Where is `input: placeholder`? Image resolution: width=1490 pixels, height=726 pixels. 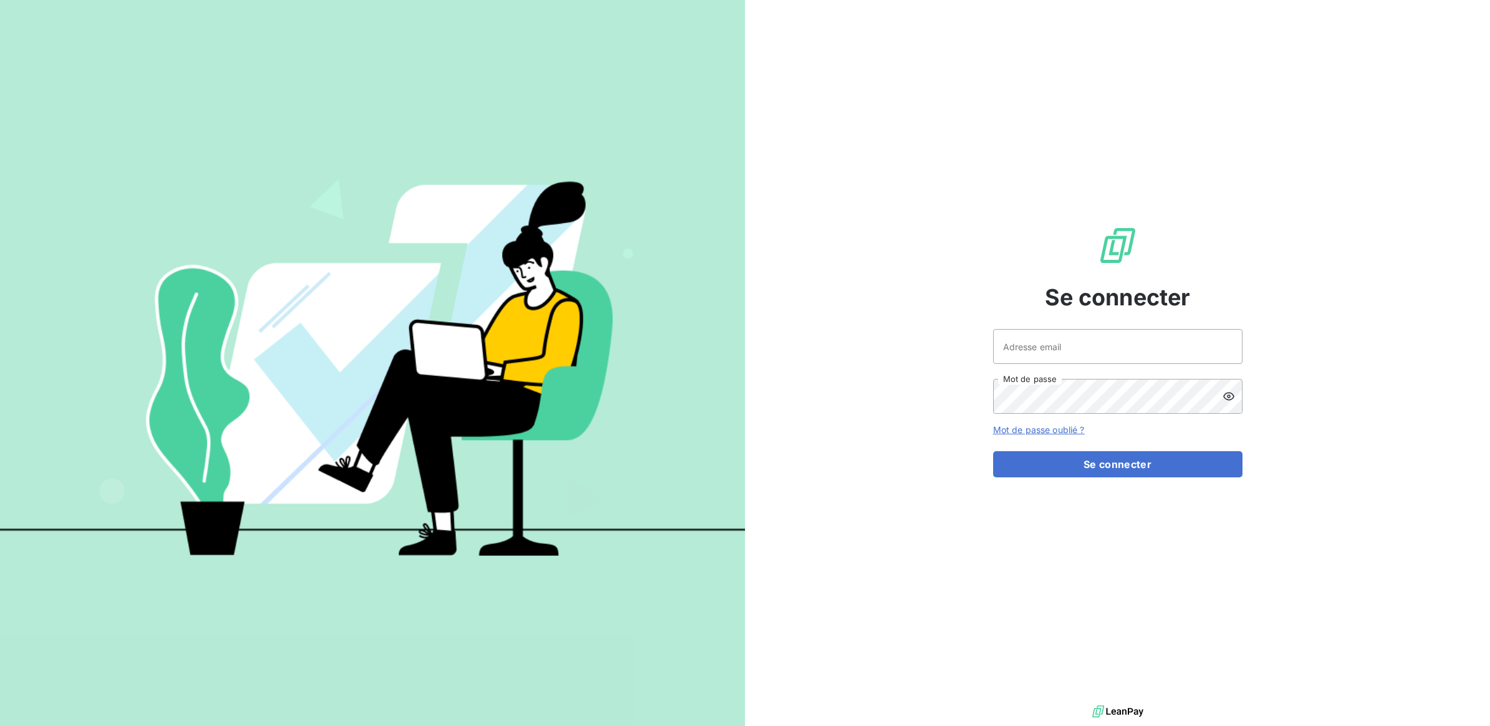
input: placeholder is located at coordinates (1118, 347).